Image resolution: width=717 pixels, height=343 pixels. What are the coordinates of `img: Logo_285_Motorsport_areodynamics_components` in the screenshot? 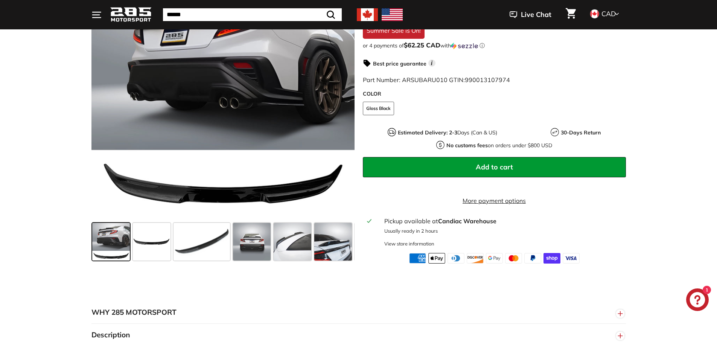 It's located at (131, 15).